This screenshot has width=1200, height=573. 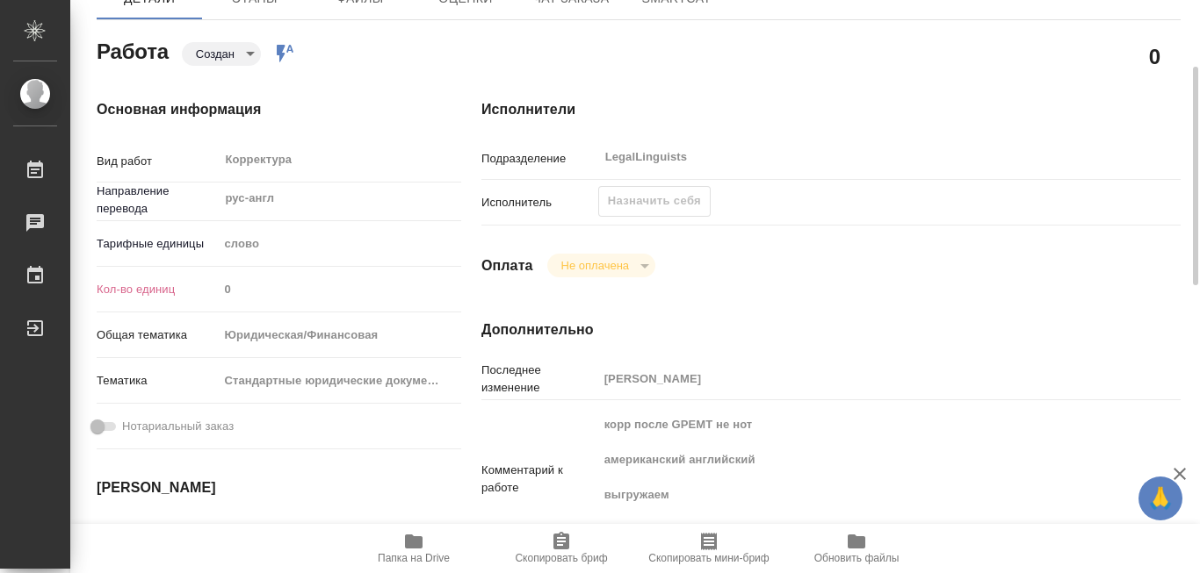 What do you see at coordinates (157, 244) in the screenshot?
I see `p: Тарифные единицы` at bounding box center [157, 244].